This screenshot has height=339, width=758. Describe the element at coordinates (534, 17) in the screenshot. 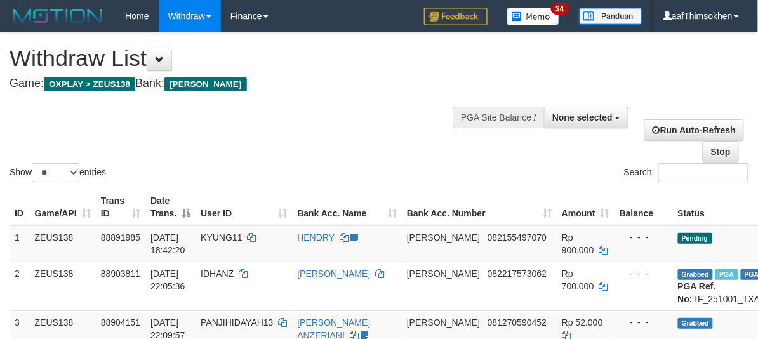

I see `img: Button%20Memo.svg` at that location.